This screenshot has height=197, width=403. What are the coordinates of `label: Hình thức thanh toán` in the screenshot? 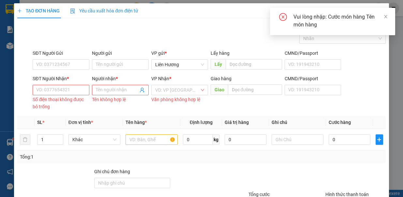 It's located at (347, 194).